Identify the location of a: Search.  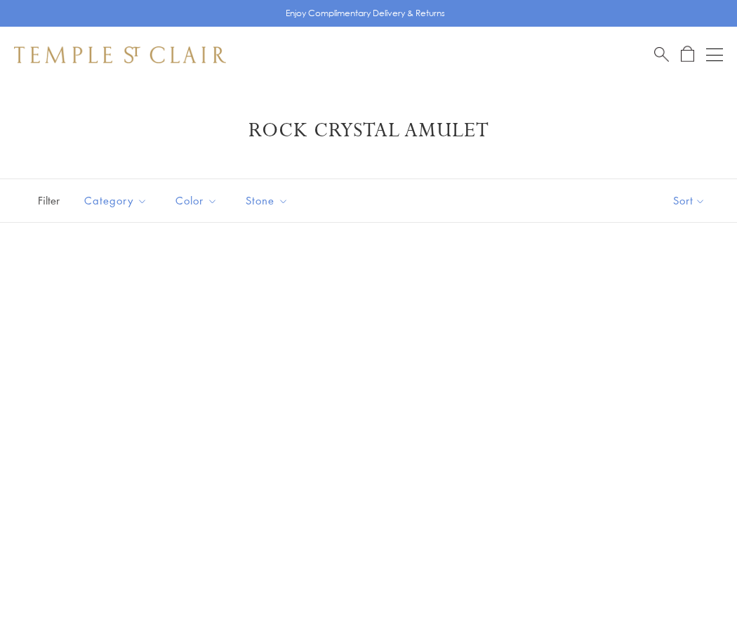
(662, 54).